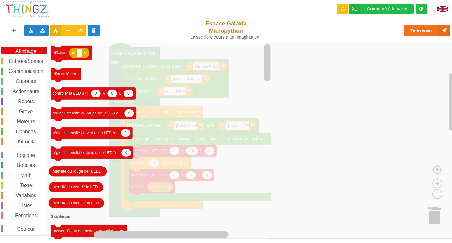 This screenshot has width=452, height=243. Describe the element at coordinates (26, 71) in the screenshot. I see `span: Communication` at that location.